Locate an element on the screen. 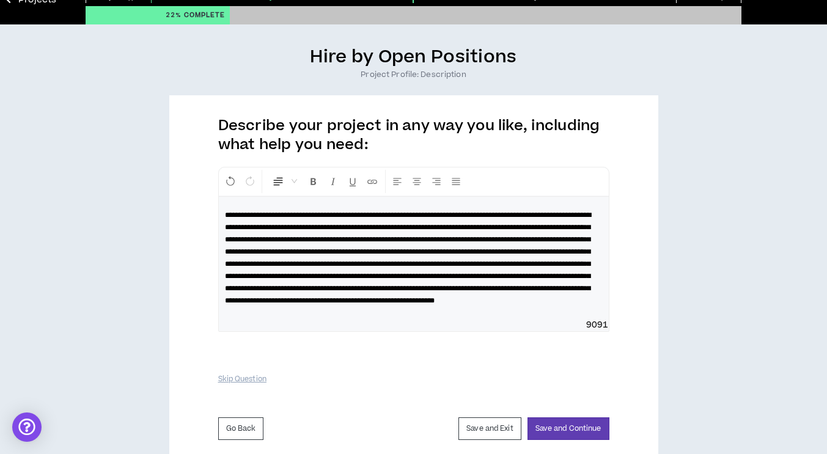  p: 22 % is located at coordinates (195, 15).